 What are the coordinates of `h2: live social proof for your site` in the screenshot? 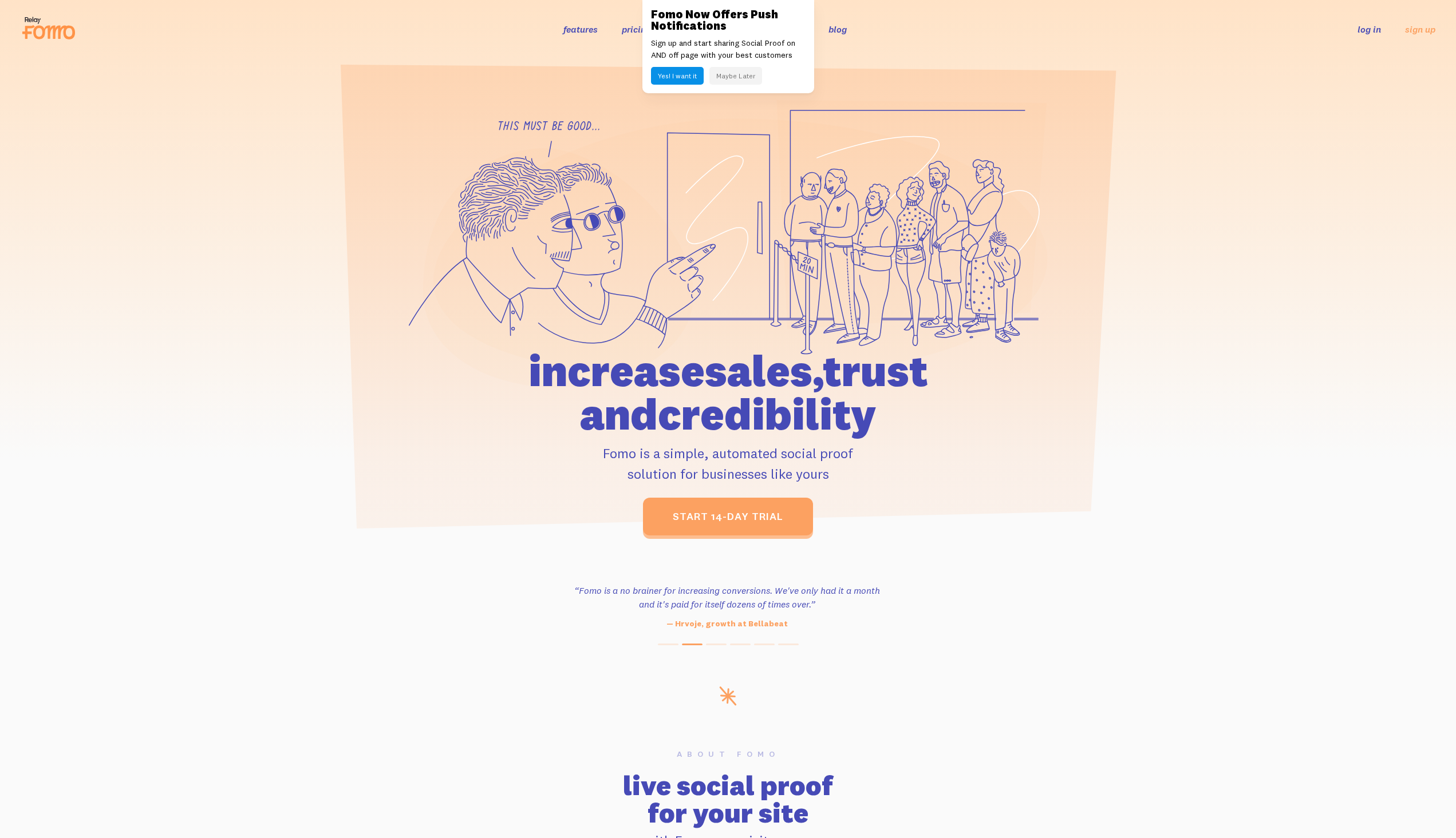 It's located at (728, 799).